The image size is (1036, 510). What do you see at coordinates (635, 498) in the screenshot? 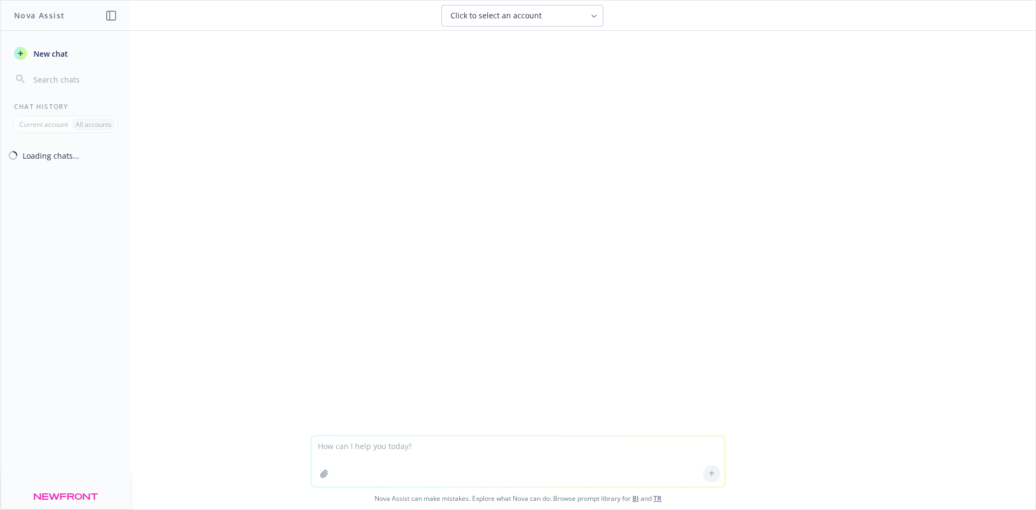
I see `a: BI` at bounding box center [635, 498].